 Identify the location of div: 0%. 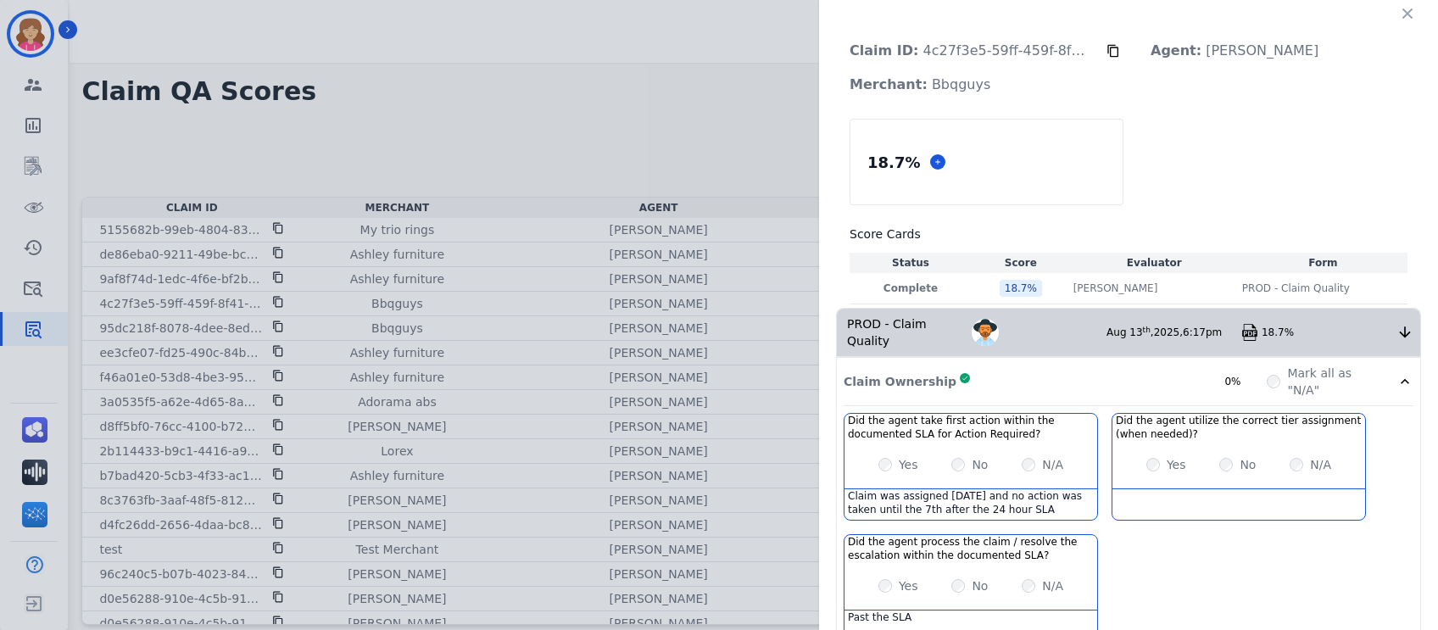
(1245, 381).